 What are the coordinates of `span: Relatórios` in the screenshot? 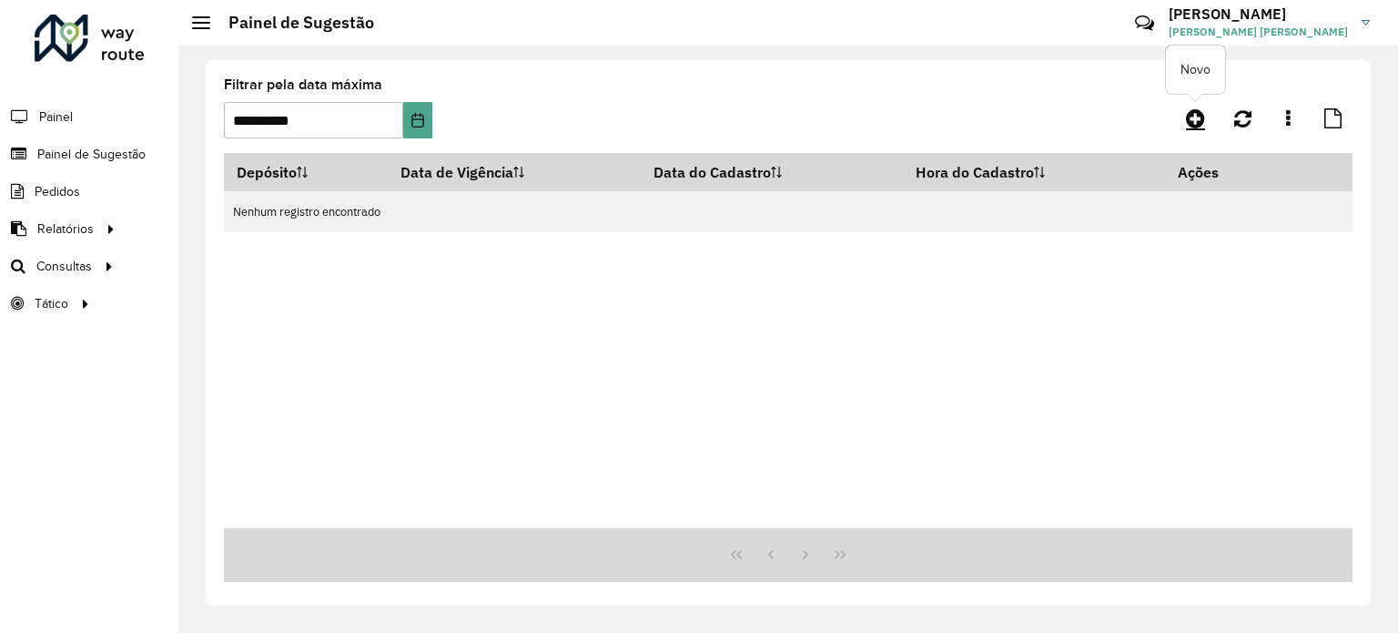 It's located at (66, 228).